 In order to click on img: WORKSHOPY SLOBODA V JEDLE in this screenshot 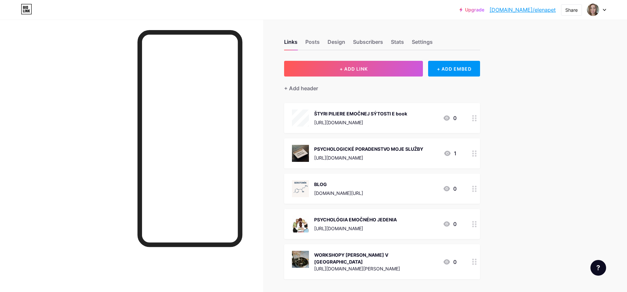, I will do `click(300, 259)`.